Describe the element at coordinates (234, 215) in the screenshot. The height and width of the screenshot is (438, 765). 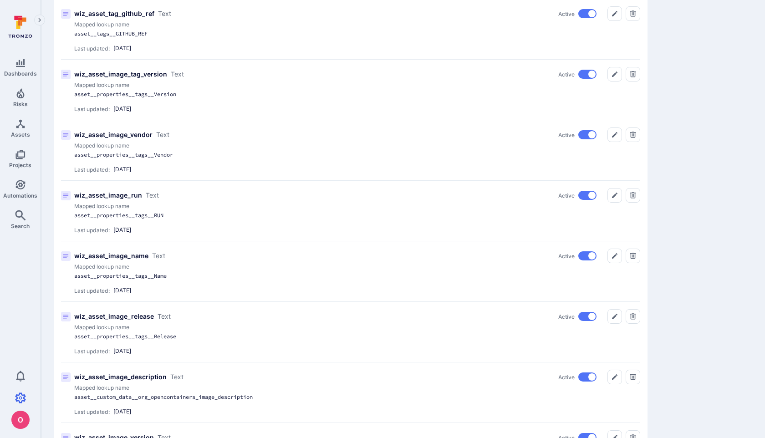
I see `div: asset__properties__tags__RUN` at that location.